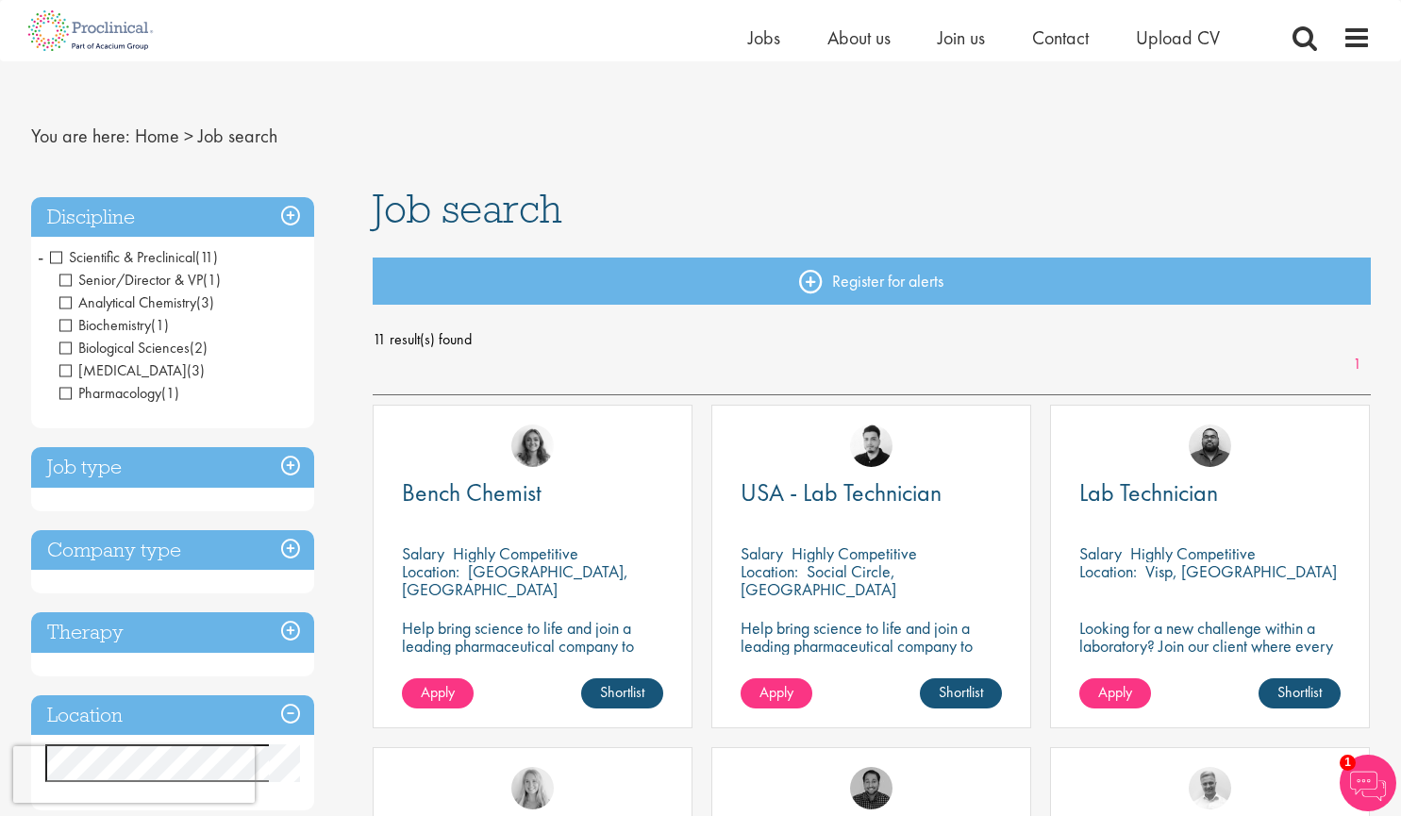  Describe the element at coordinates (1177, 38) in the screenshot. I see `a: Upload CV` at that location.